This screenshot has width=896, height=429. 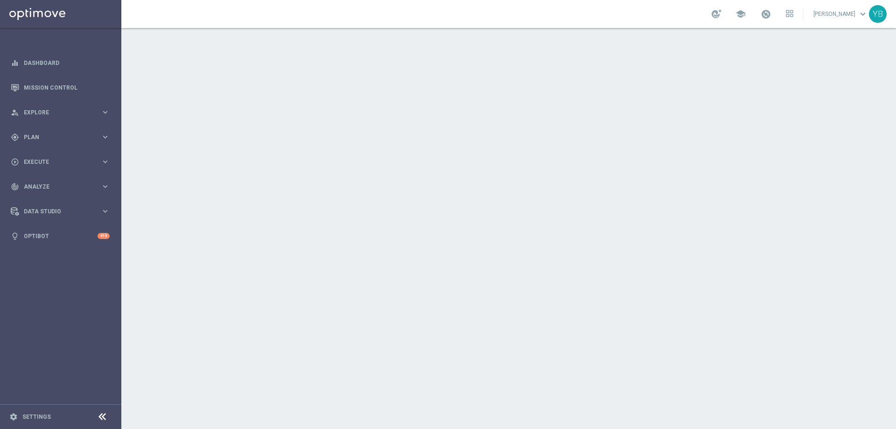 I want to click on span: Plan, so click(x=62, y=137).